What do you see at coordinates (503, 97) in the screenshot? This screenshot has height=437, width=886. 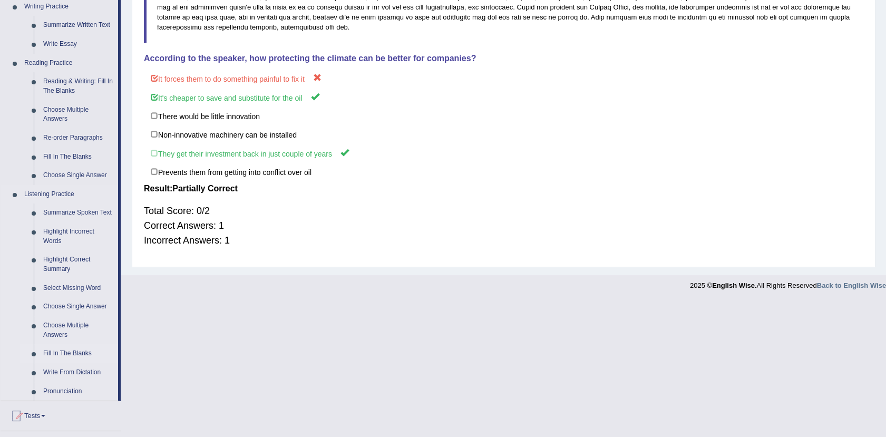 I see `label: It's cheaper to save and substitute for the oil` at bounding box center [503, 97].